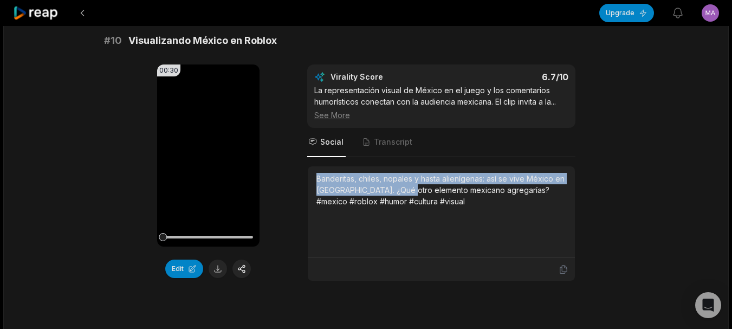  Describe the element at coordinates (393, 142) in the screenshot. I see `span: Transcript` at that location.